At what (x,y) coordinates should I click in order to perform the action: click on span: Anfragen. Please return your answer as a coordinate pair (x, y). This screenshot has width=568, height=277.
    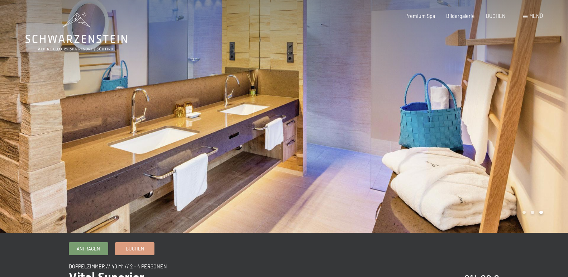
    Looking at the image, I should click on (88, 249).